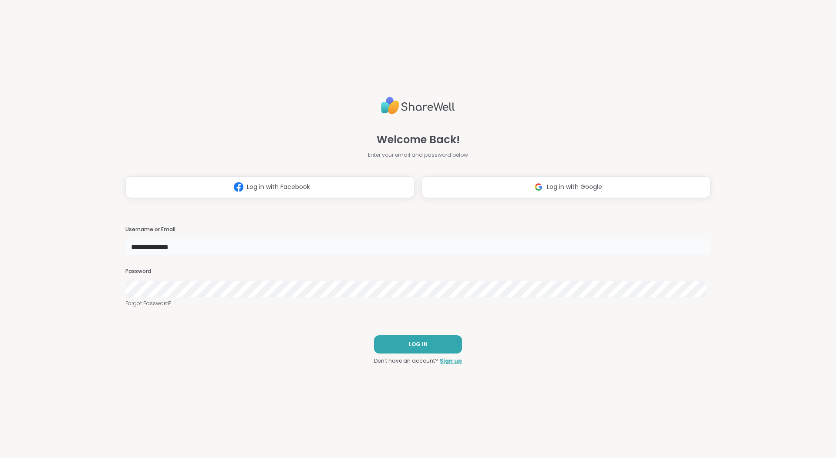 This screenshot has width=836, height=458. I want to click on button: Log in with Facebook, so click(270, 187).